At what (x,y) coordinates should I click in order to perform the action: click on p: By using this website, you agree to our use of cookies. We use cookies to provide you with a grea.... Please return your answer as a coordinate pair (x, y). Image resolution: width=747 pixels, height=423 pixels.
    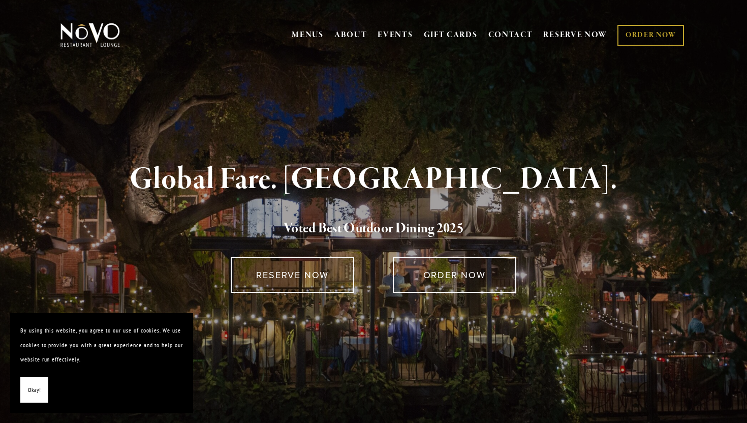
    Looking at the image, I should click on (102, 345).